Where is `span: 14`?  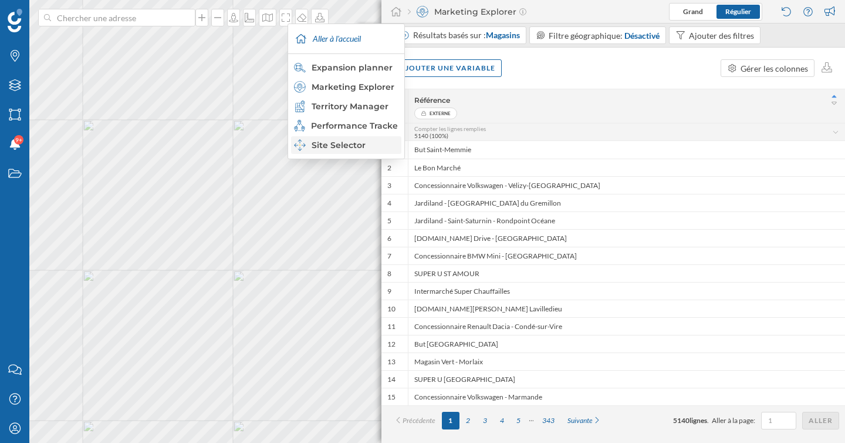
span: 14 is located at coordinates (392, 379).